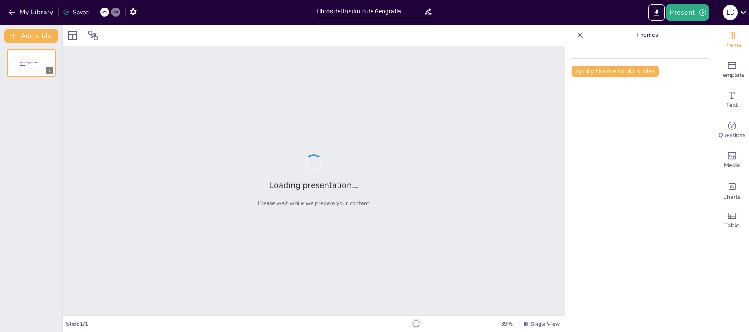 The height and width of the screenshot is (332, 749). I want to click on div: Add text boxes, so click(732, 100).